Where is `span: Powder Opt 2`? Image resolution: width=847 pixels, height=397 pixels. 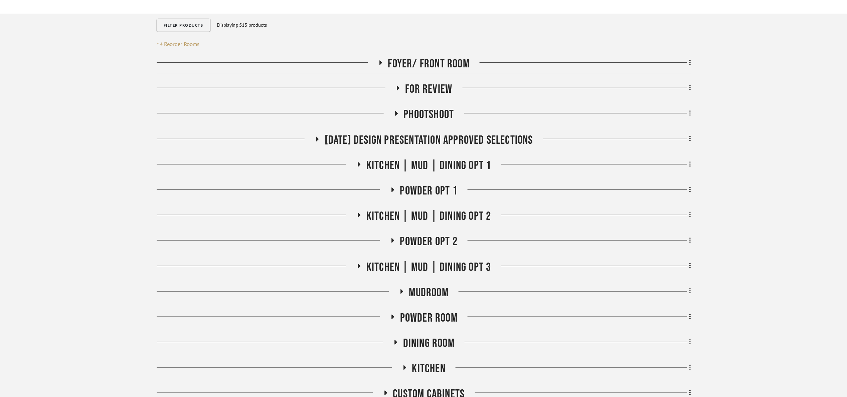
span: Powder Opt 2 is located at coordinates (429, 242).